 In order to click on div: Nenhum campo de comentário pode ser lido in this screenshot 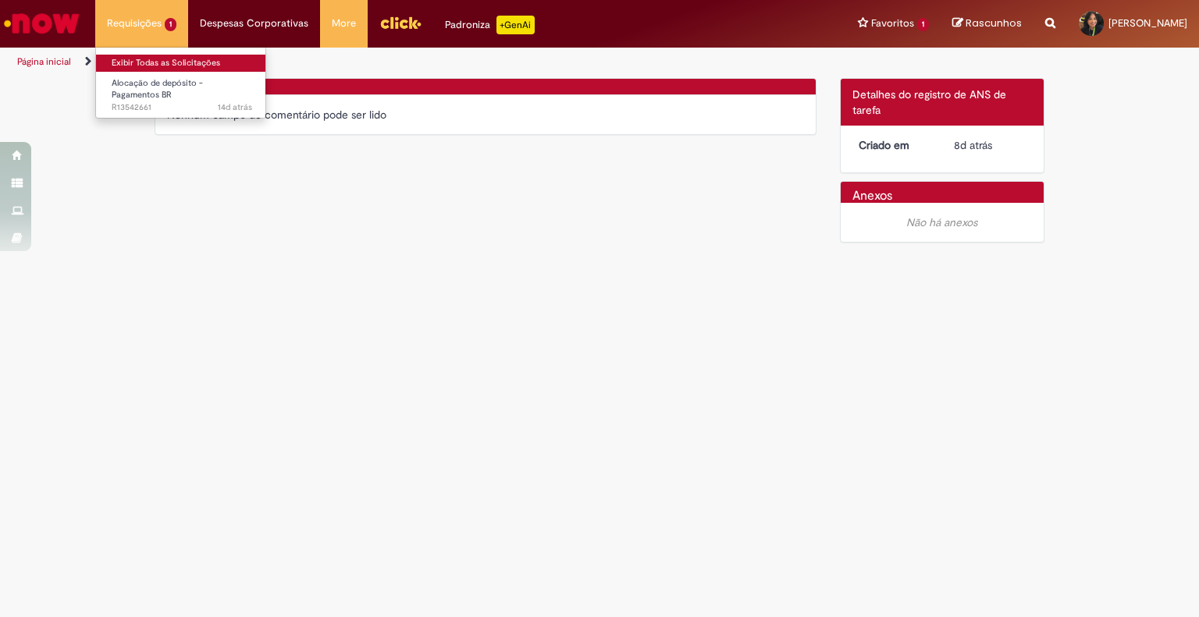, I will do `click(486, 115)`.